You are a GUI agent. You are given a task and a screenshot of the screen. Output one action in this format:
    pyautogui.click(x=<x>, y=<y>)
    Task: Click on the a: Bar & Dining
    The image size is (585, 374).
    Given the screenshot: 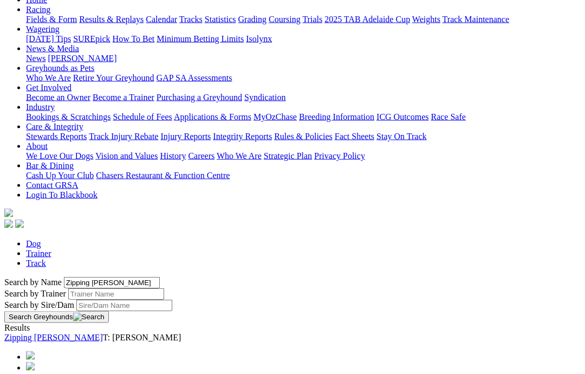 What is the action you would take?
    pyautogui.click(x=50, y=165)
    